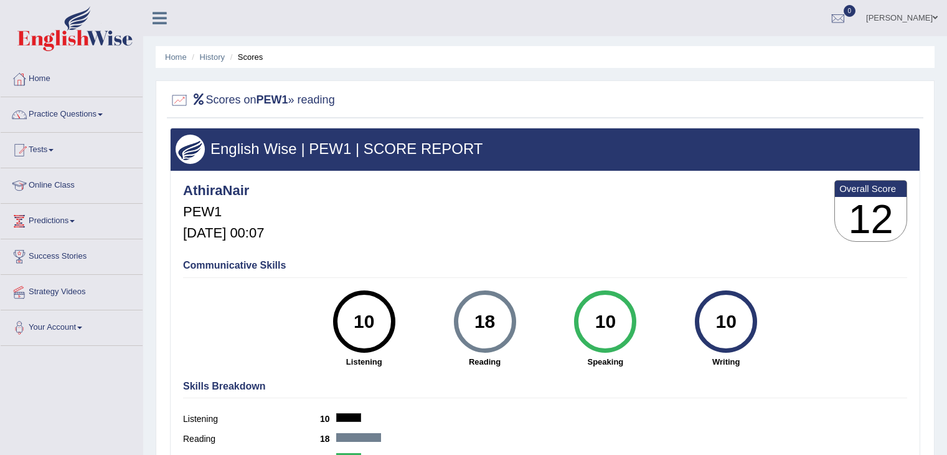 Image resolution: width=947 pixels, height=455 pixels. What do you see at coordinates (252, 100) in the screenshot?
I see `h2: Scores on » reading` at bounding box center [252, 100].